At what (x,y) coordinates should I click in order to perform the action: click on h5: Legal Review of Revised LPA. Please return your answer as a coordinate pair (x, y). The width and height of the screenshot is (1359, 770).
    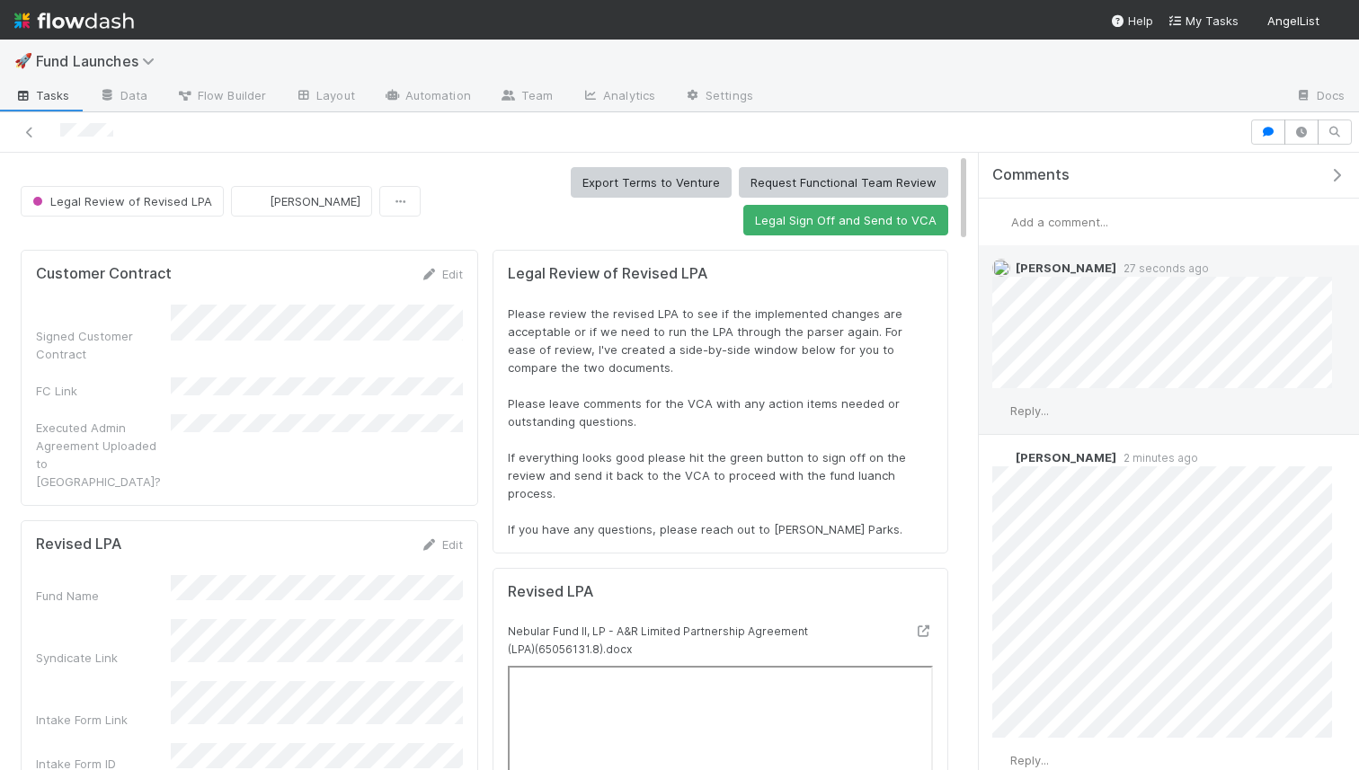
    Looking at the image, I should click on (720, 274).